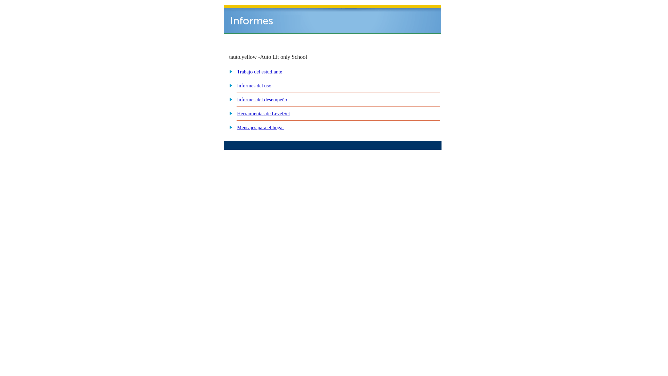  I want to click on a: Trabajo del estudiante, so click(260, 72).